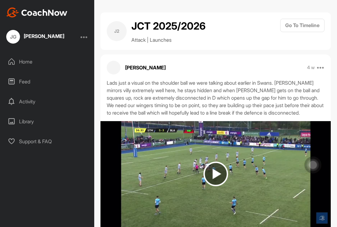 The image size is (337, 227). Describe the element at coordinates (47, 82) in the screenshot. I see `div: Feed` at that location.